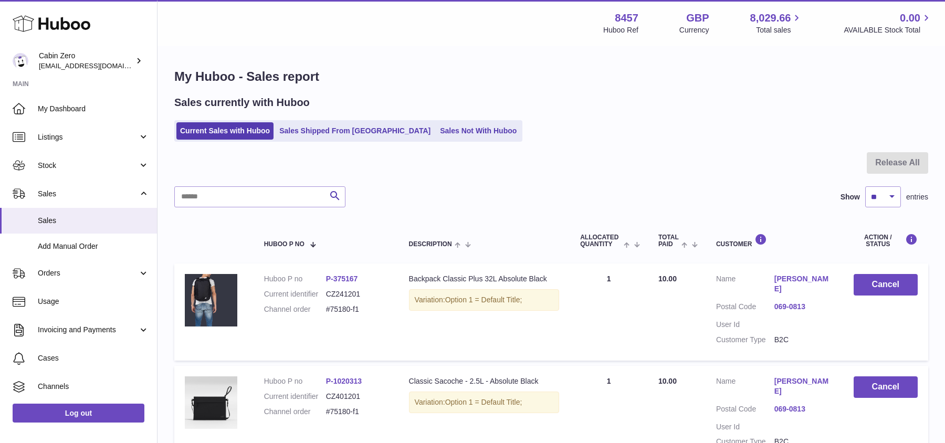  What do you see at coordinates (478, 131) in the screenshot?
I see `a: Sales Not With Huboo` at bounding box center [478, 131].